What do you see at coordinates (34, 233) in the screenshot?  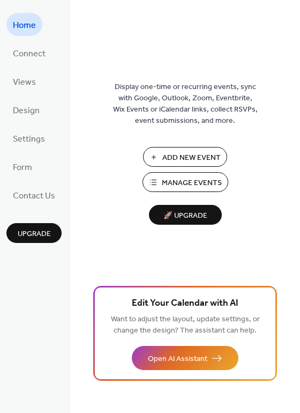 I see `button: Upgrade` at bounding box center [34, 233].